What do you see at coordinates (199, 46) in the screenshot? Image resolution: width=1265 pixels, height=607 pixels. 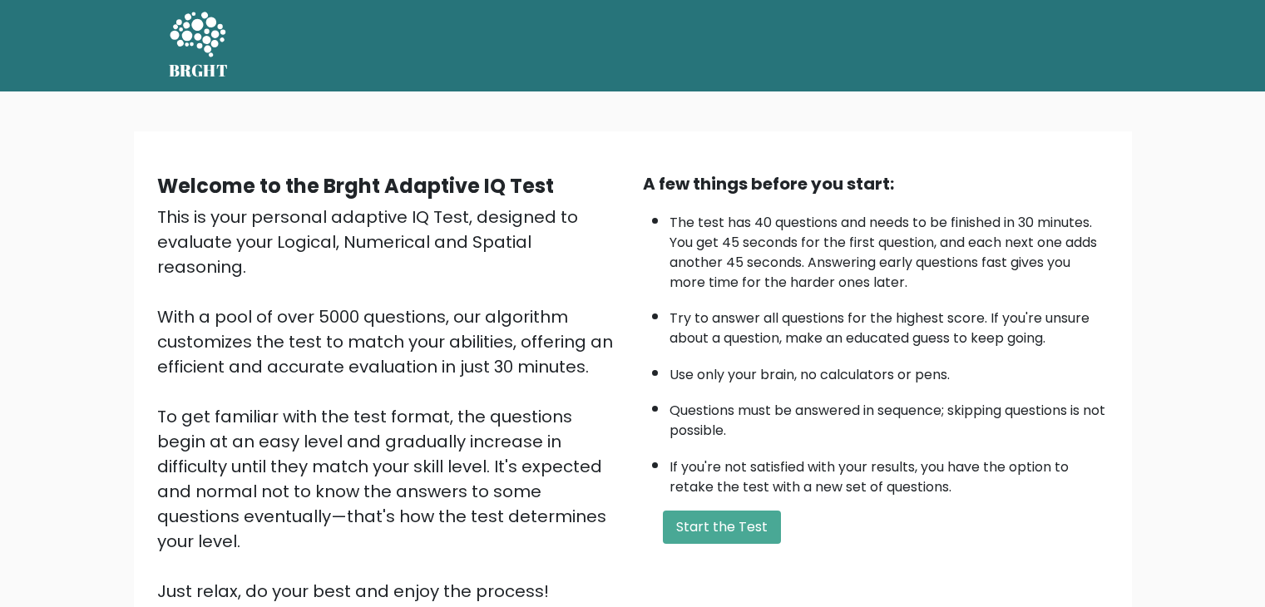 I see `a: BRGHT` at bounding box center [199, 46].